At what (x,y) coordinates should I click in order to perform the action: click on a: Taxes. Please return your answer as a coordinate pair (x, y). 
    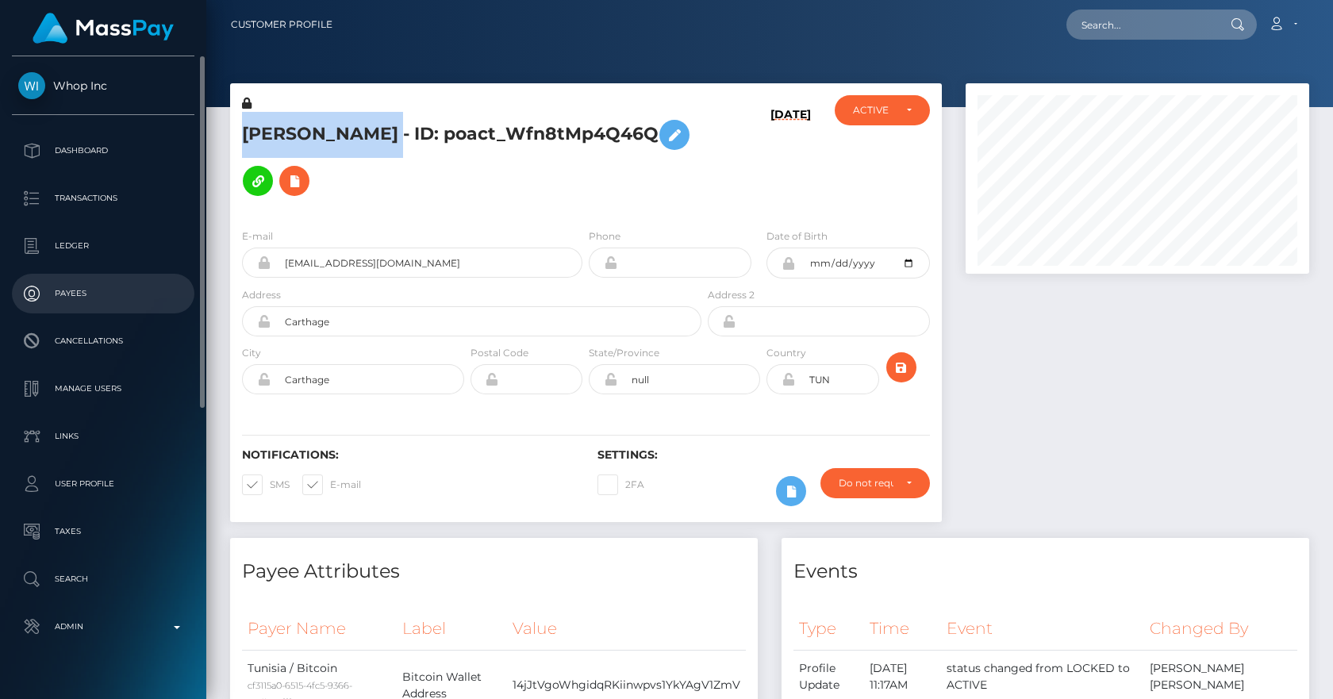
    Looking at the image, I should click on (103, 532).